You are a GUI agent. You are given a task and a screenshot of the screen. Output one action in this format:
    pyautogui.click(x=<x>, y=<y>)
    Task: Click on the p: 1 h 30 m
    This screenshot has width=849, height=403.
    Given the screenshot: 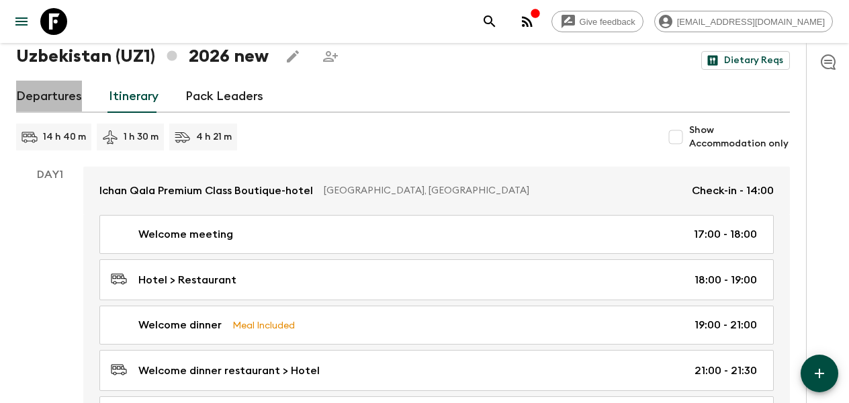 What is the action you would take?
    pyautogui.click(x=141, y=137)
    